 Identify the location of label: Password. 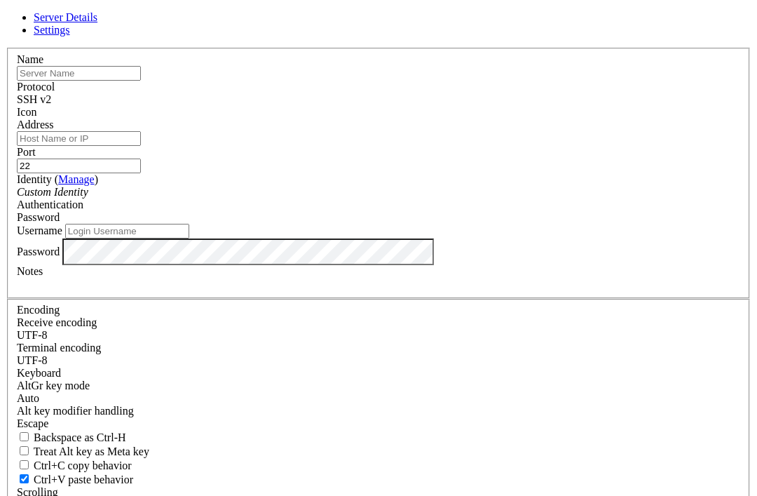
(38, 250).